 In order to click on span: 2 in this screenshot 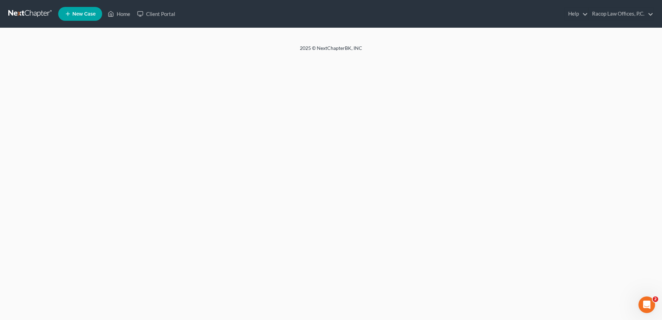, I will do `click(655, 299)`.